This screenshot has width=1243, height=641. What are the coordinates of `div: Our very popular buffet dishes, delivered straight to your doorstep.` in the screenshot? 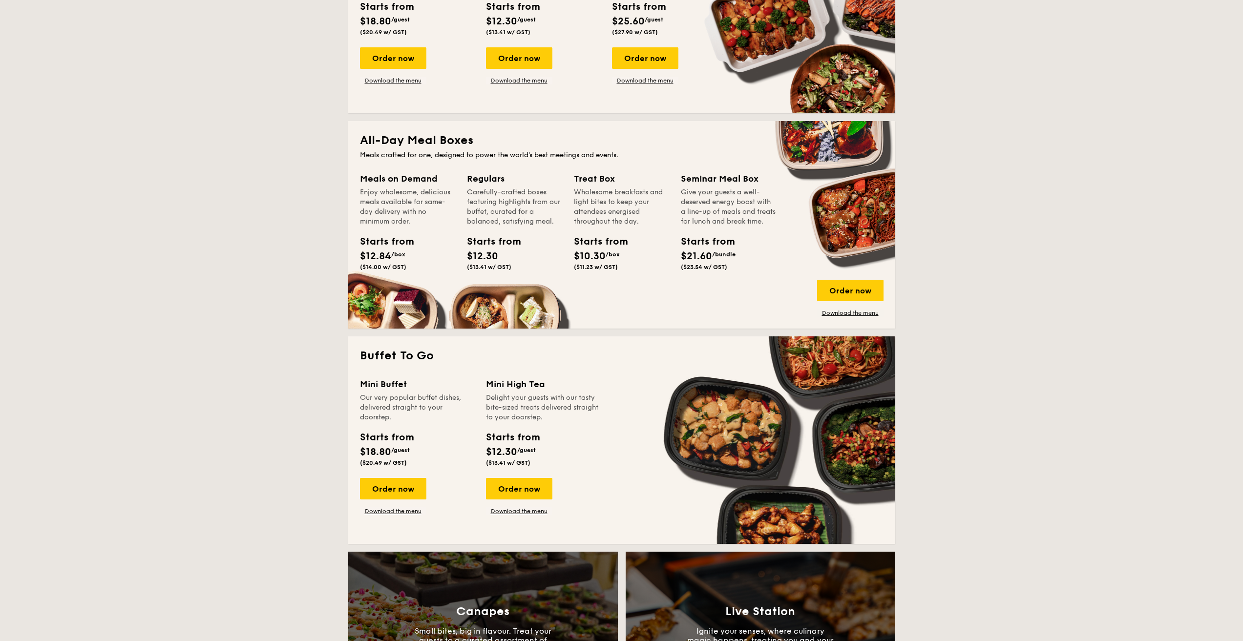 It's located at (417, 408).